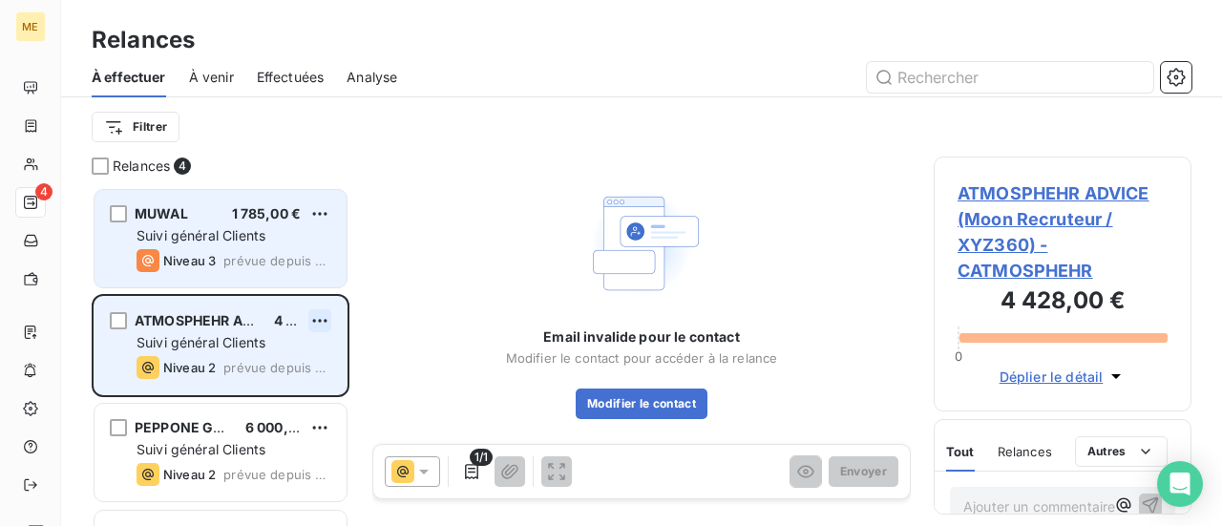 The image size is (1222, 526). I want to click on span: 1/1, so click(481, 457).